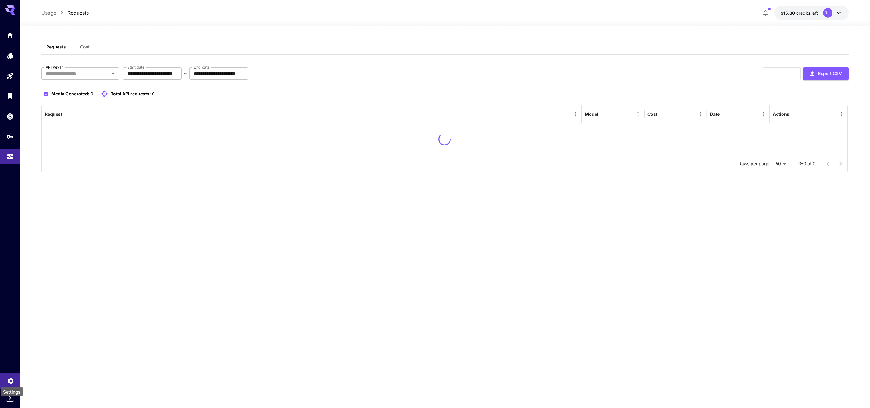  Describe the element at coordinates (113, 73) in the screenshot. I see `button: Open` at that location.